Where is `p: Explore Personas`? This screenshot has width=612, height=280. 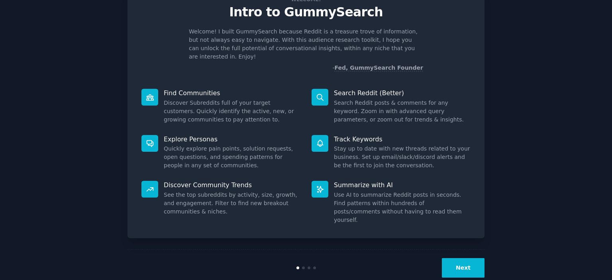 p: Explore Personas is located at coordinates (232, 139).